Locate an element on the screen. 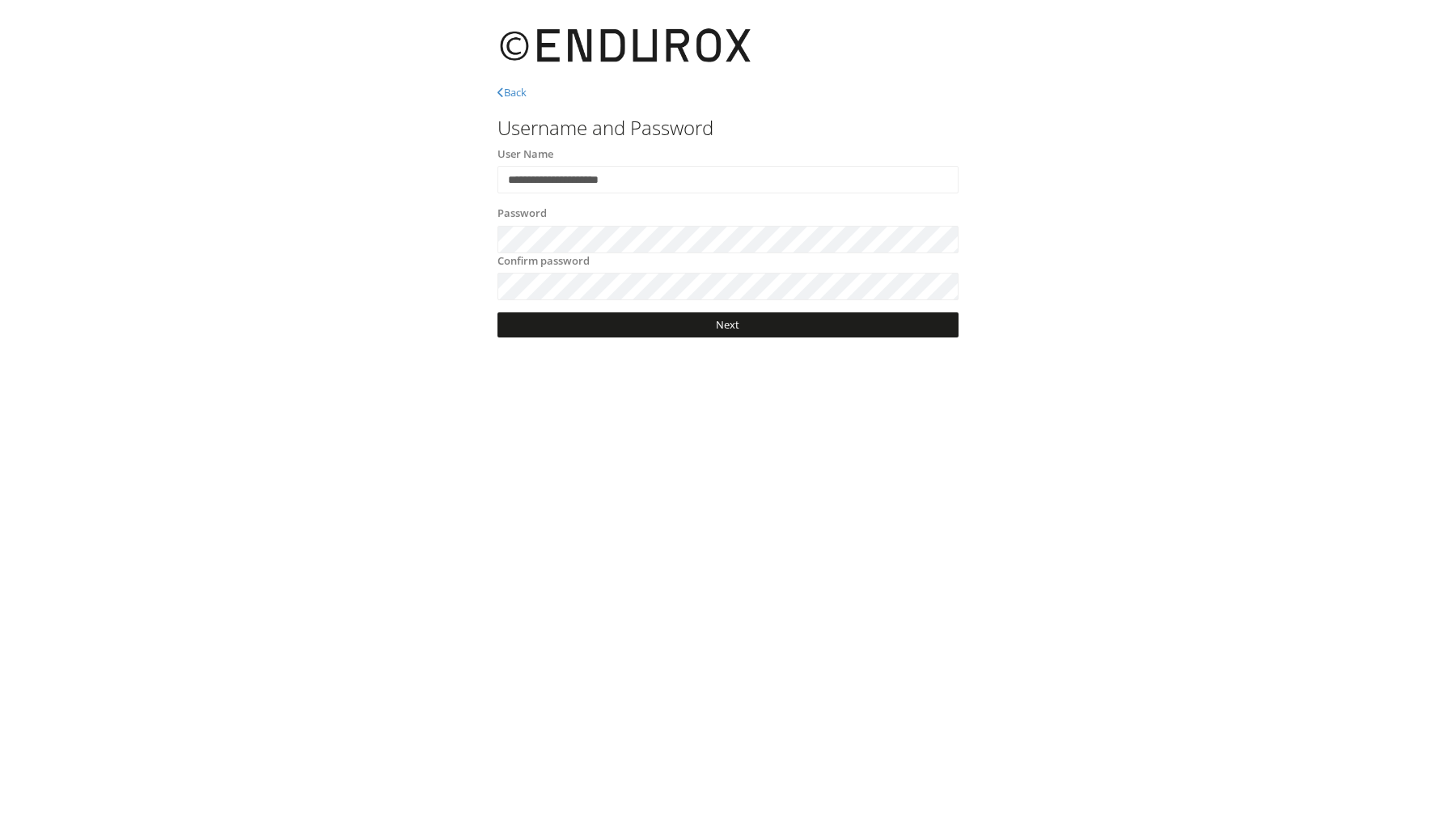 This screenshot has width=1456, height=840. h3: Username and Password is located at coordinates (728, 127).